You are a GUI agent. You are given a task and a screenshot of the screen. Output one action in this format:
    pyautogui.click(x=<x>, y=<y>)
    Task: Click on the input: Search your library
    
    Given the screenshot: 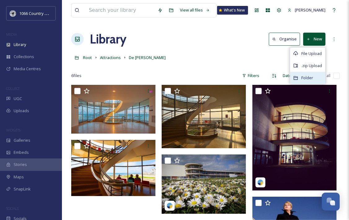 What is the action you would take?
    pyautogui.click(x=120, y=10)
    